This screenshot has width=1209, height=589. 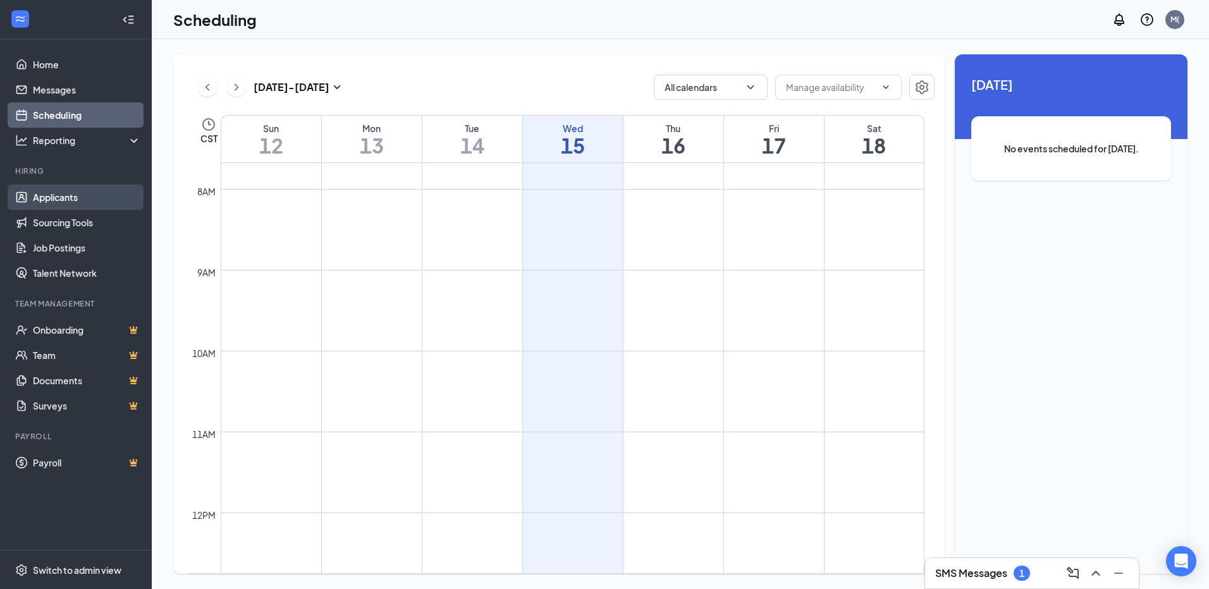 What do you see at coordinates (20, 19) in the screenshot?
I see `svg: WorkstreamLogo` at bounding box center [20, 19].